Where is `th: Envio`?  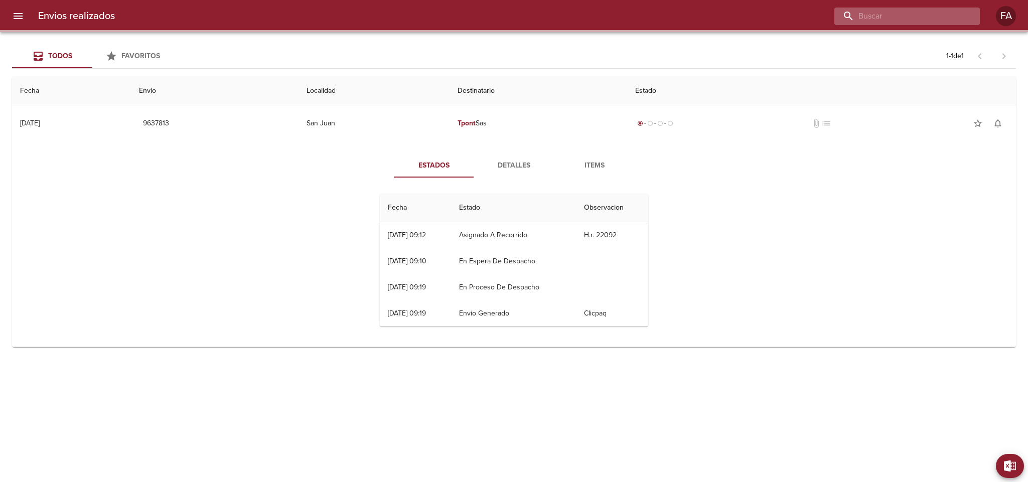
th: Envio is located at coordinates (215, 91).